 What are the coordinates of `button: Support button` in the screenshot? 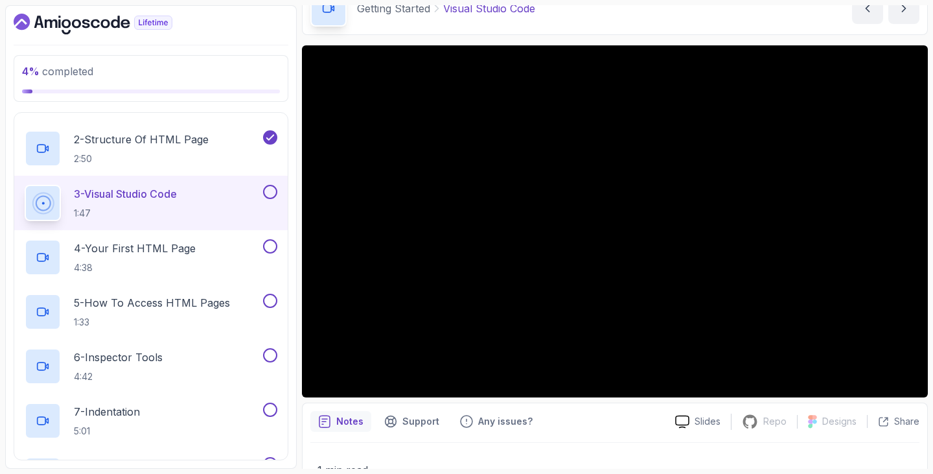 It's located at (411, 421).